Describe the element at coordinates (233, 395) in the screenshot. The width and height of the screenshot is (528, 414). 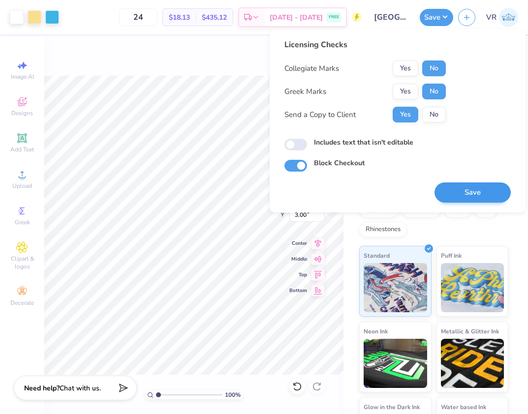
I see `span: 100 %` at that location.